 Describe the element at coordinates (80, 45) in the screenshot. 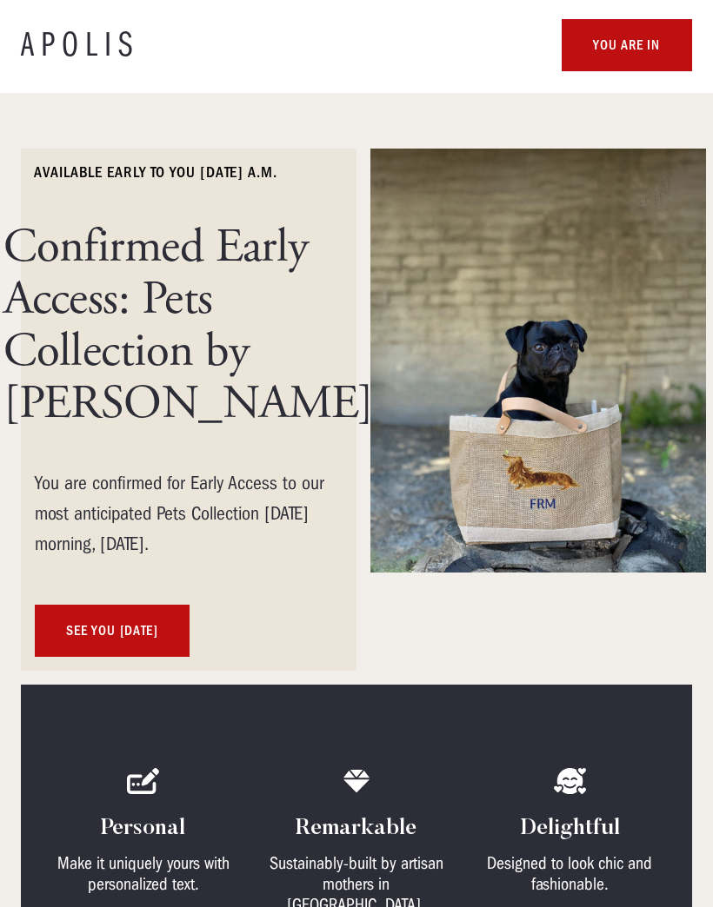

I see `h1: APOLIS` at that location.